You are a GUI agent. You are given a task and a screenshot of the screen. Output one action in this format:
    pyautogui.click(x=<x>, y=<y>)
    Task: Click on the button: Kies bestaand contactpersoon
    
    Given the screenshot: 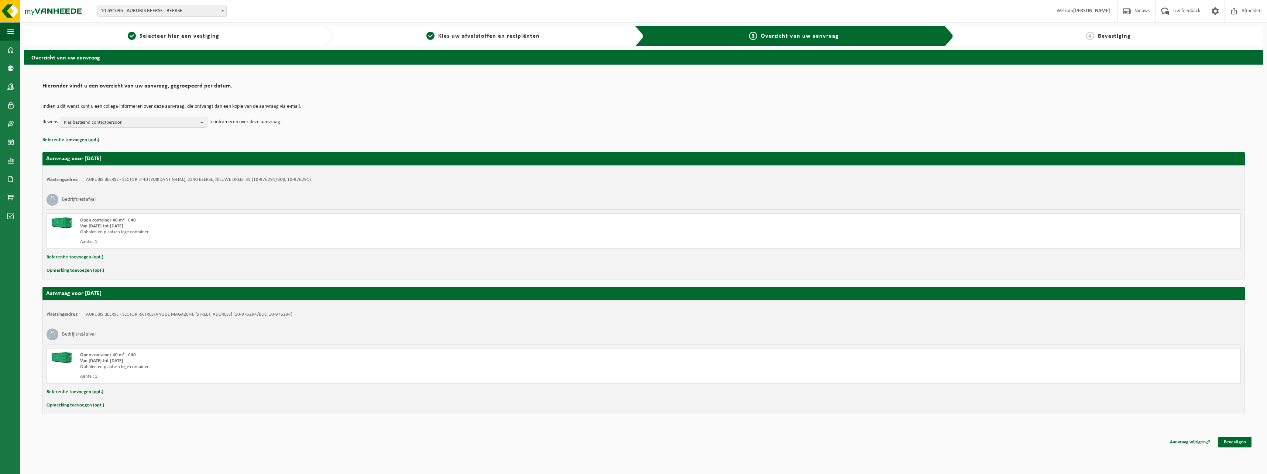 What is the action you would take?
    pyautogui.click(x=134, y=122)
    